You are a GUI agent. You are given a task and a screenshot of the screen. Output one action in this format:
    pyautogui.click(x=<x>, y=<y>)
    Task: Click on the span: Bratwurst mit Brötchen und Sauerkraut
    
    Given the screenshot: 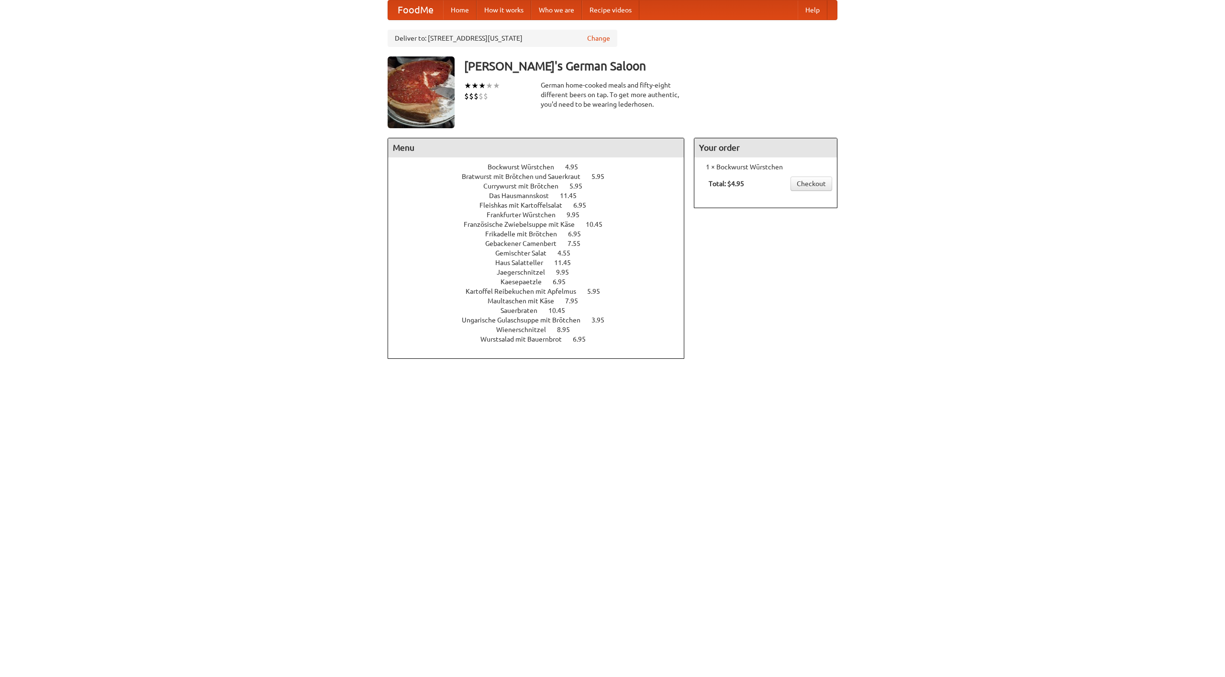 What is the action you would take?
    pyautogui.click(x=526, y=177)
    